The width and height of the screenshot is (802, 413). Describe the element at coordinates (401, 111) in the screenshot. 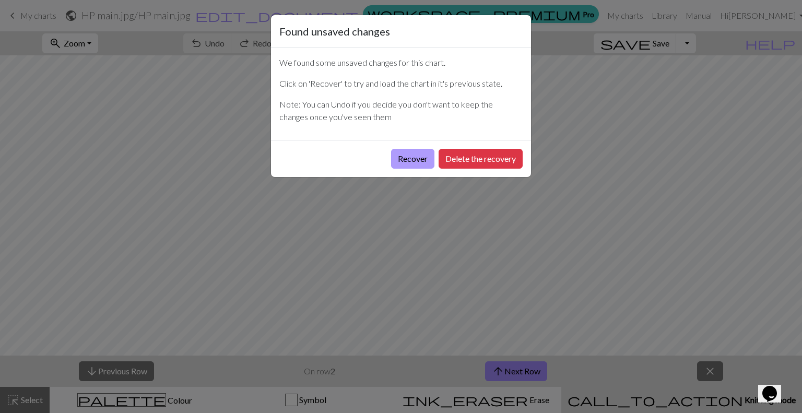

I see `p: Note: You can Undo if you decide you don't want to keep the changes once you've seen them` at that location.